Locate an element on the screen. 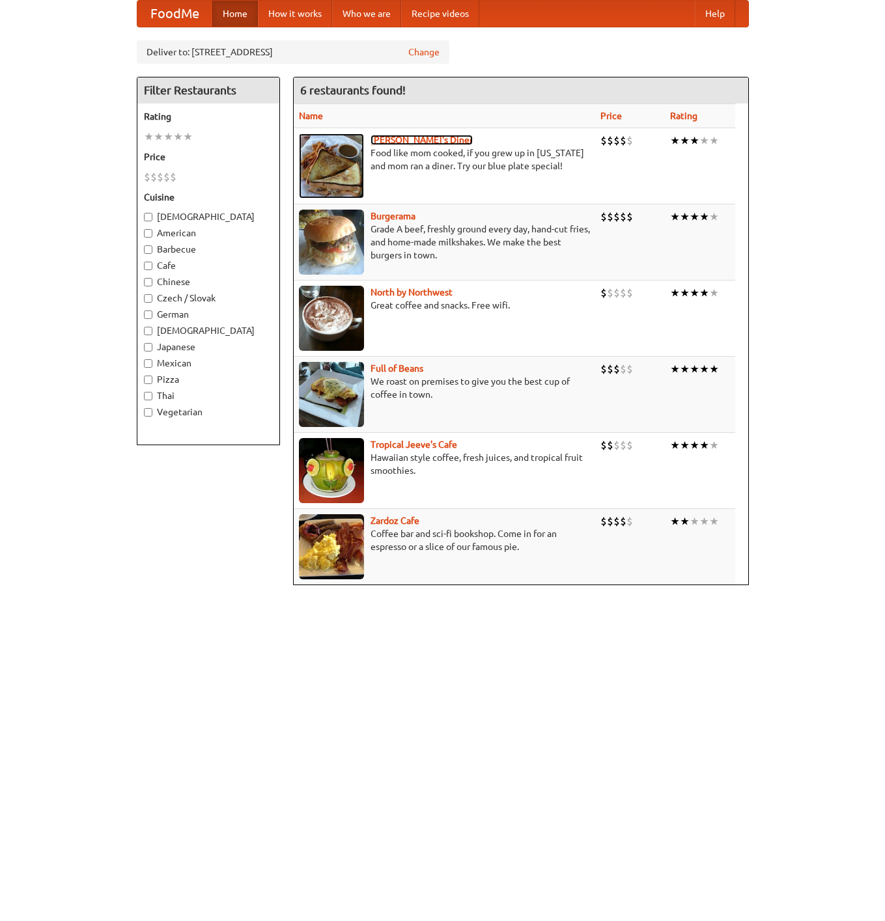  label: Japanese is located at coordinates (208, 347).